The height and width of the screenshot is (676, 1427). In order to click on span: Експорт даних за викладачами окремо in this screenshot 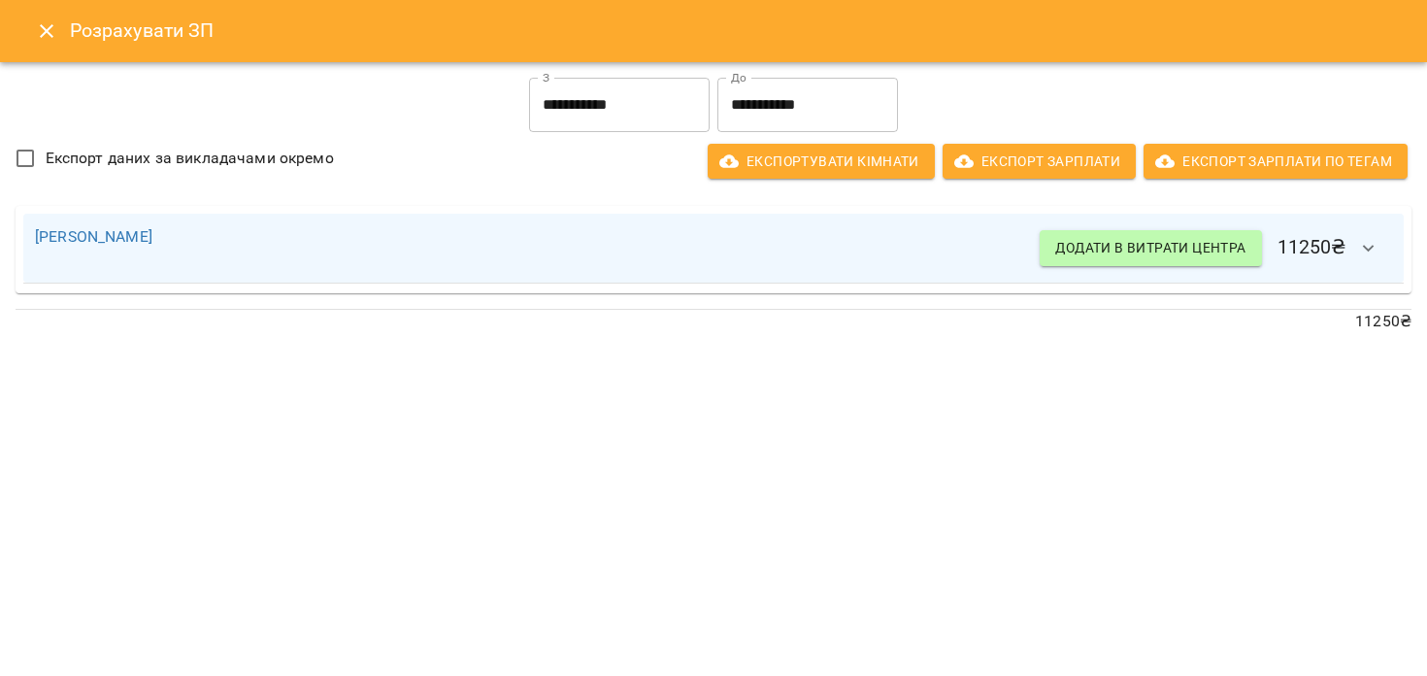, I will do `click(189, 158)`.